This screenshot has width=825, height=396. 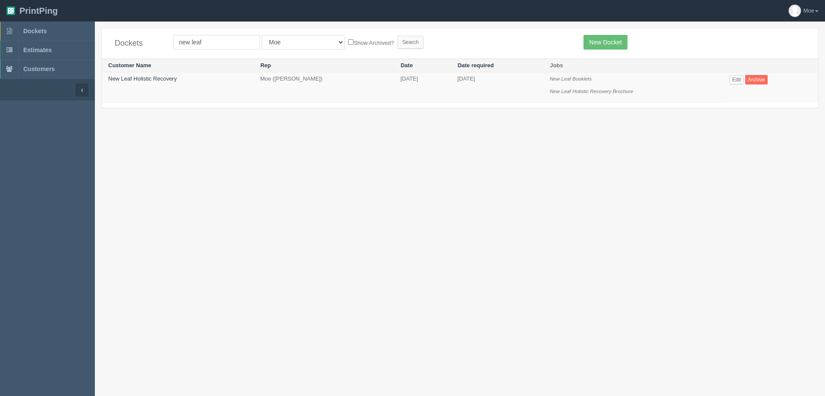 I want to click on span: Customers, so click(x=39, y=69).